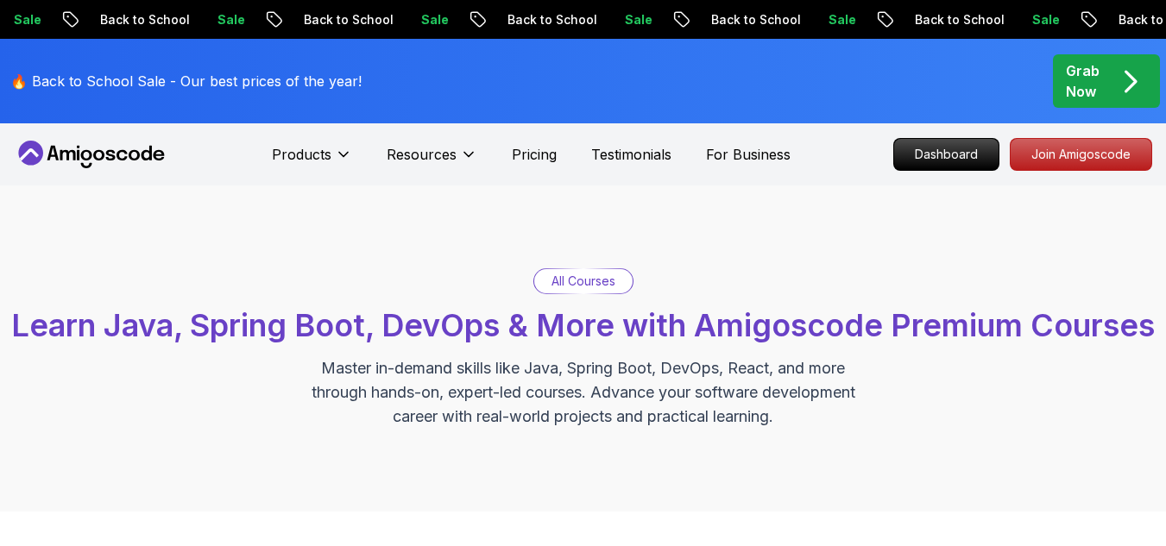  I want to click on p: All Courses, so click(584, 281).